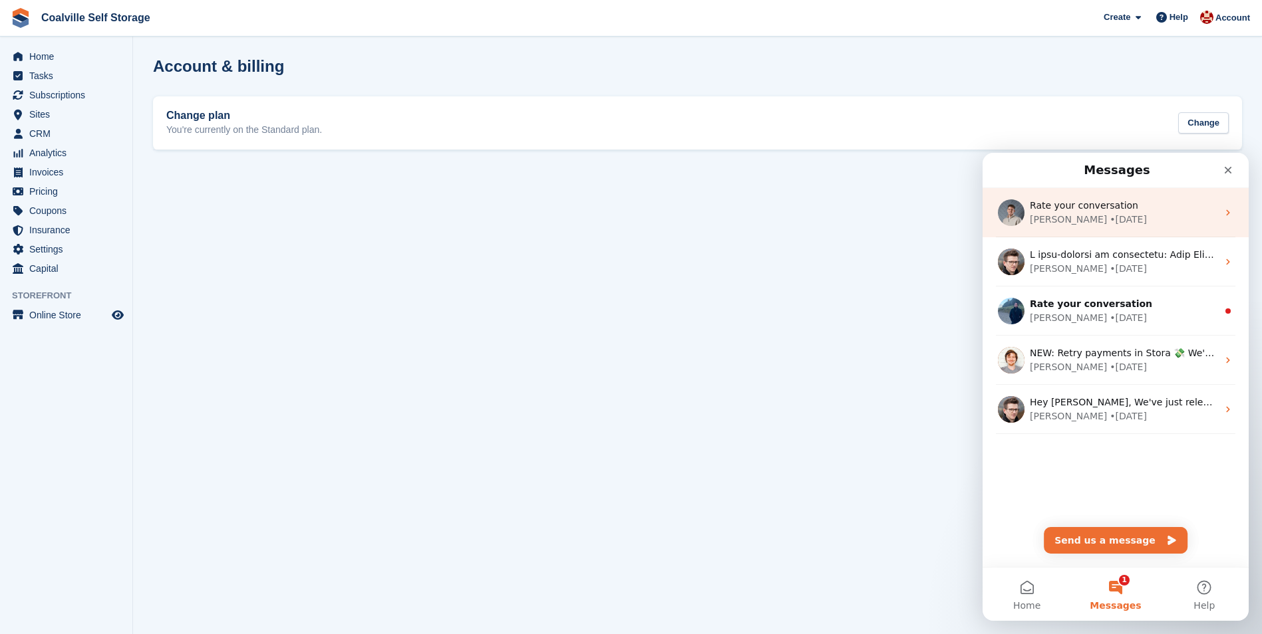 The width and height of the screenshot is (1262, 634). Describe the element at coordinates (1117, 17) in the screenshot. I see `span: Create` at that location.